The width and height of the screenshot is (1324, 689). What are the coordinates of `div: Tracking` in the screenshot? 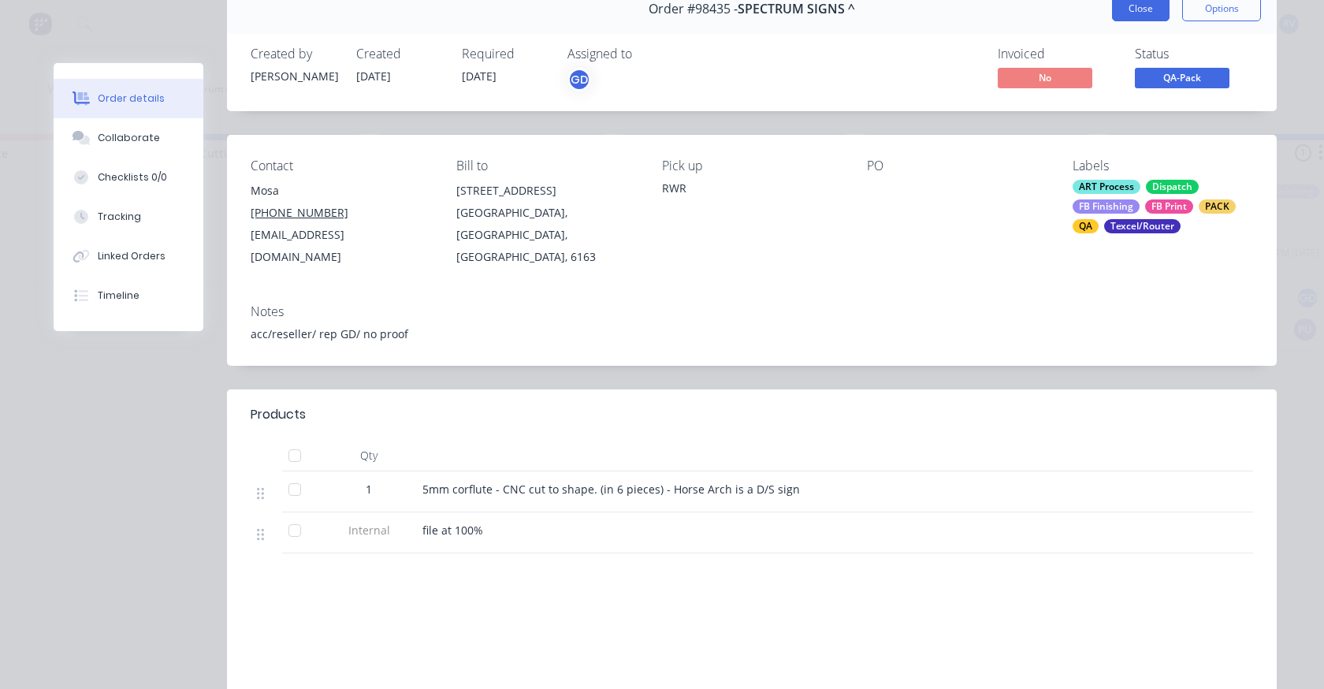 It's located at (119, 217).